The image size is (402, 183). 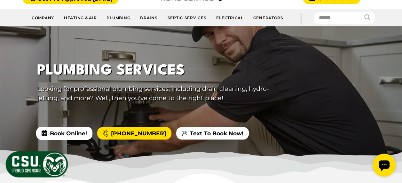 What do you see at coordinates (153, 93) in the screenshot?
I see `p: Looking for professional plumbing services, including drain cleaning, hydro-jetting, and more? We...` at bounding box center [153, 93].